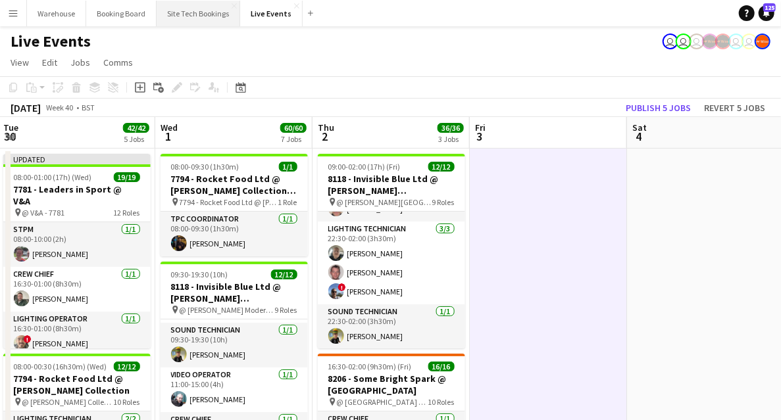 Image resolution: width=781 pixels, height=420 pixels. Describe the element at coordinates (20, 62) in the screenshot. I see `span: View` at that location.